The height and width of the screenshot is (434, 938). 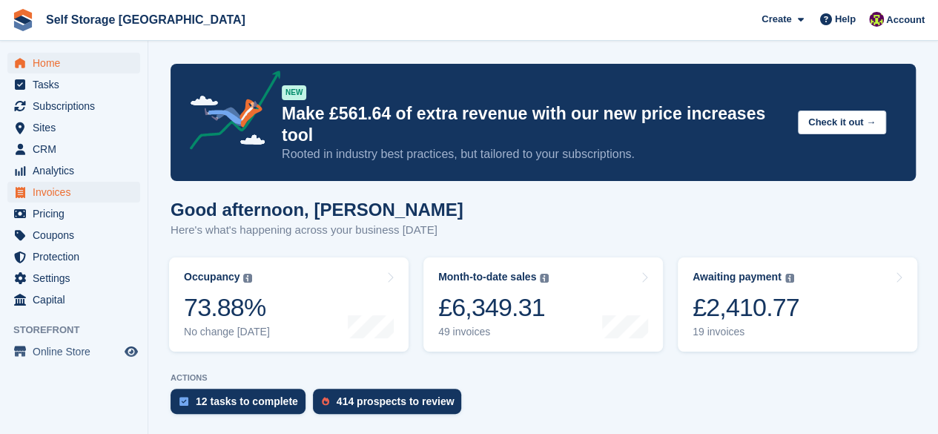 What do you see at coordinates (77, 278) in the screenshot?
I see `span: Settings` at bounding box center [77, 278].